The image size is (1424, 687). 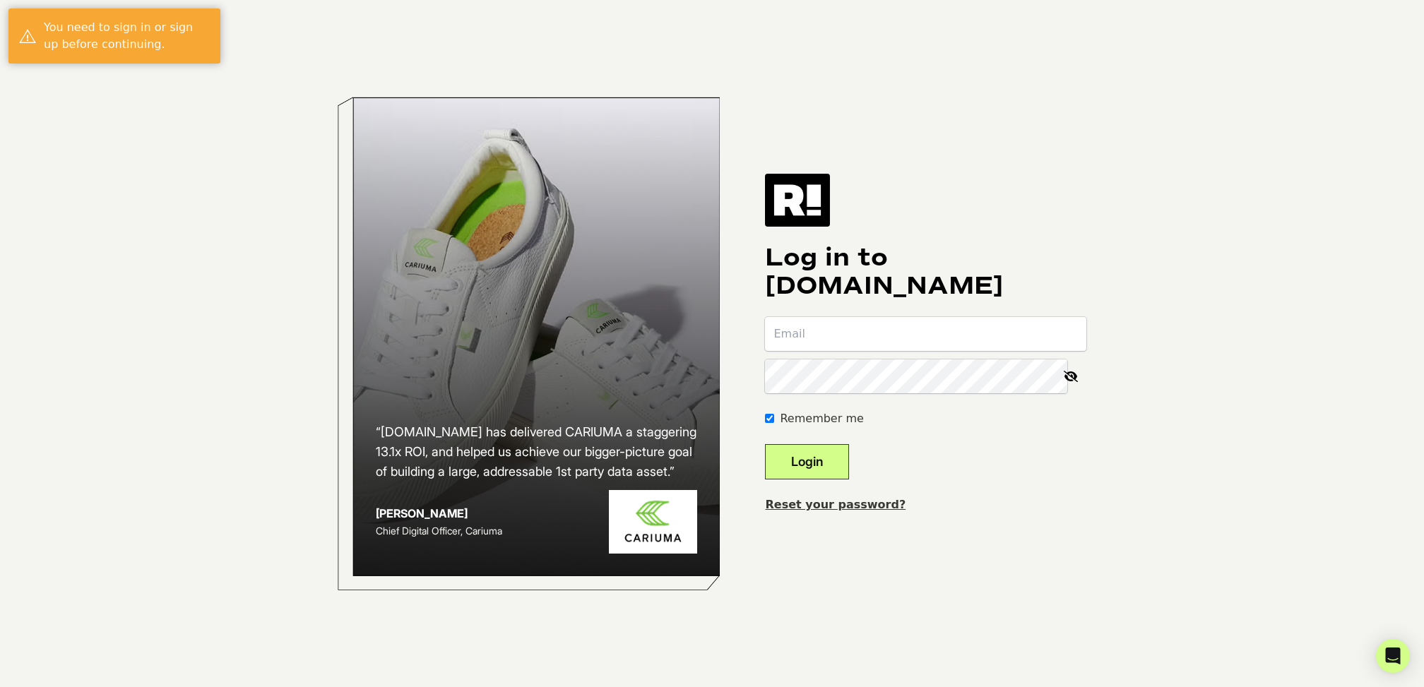 What do you see at coordinates (821, 419) in the screenshot?
I see `label: Remember me` at bounding box center [821, 419].